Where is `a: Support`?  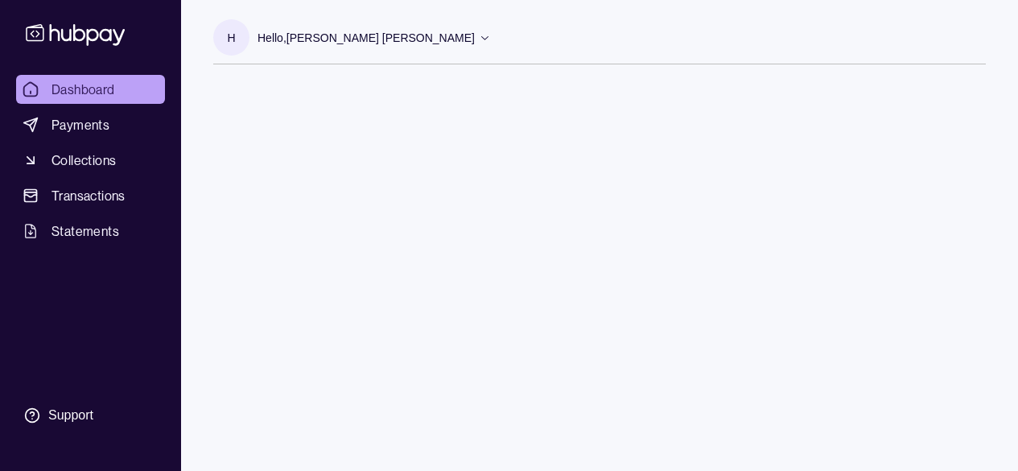 a: Support is located at coordinates (90, 415).